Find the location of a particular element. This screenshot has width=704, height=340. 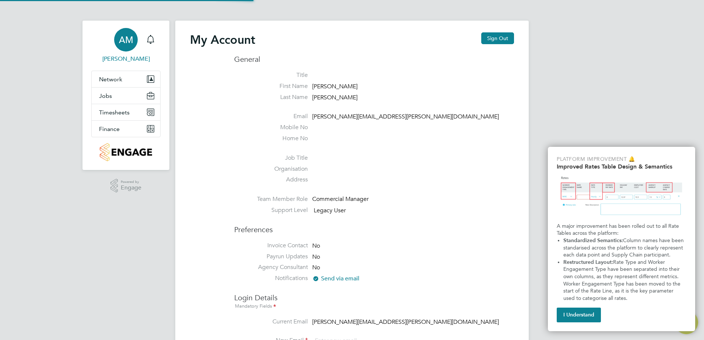

span: AM is located at coordinates (126, 40).